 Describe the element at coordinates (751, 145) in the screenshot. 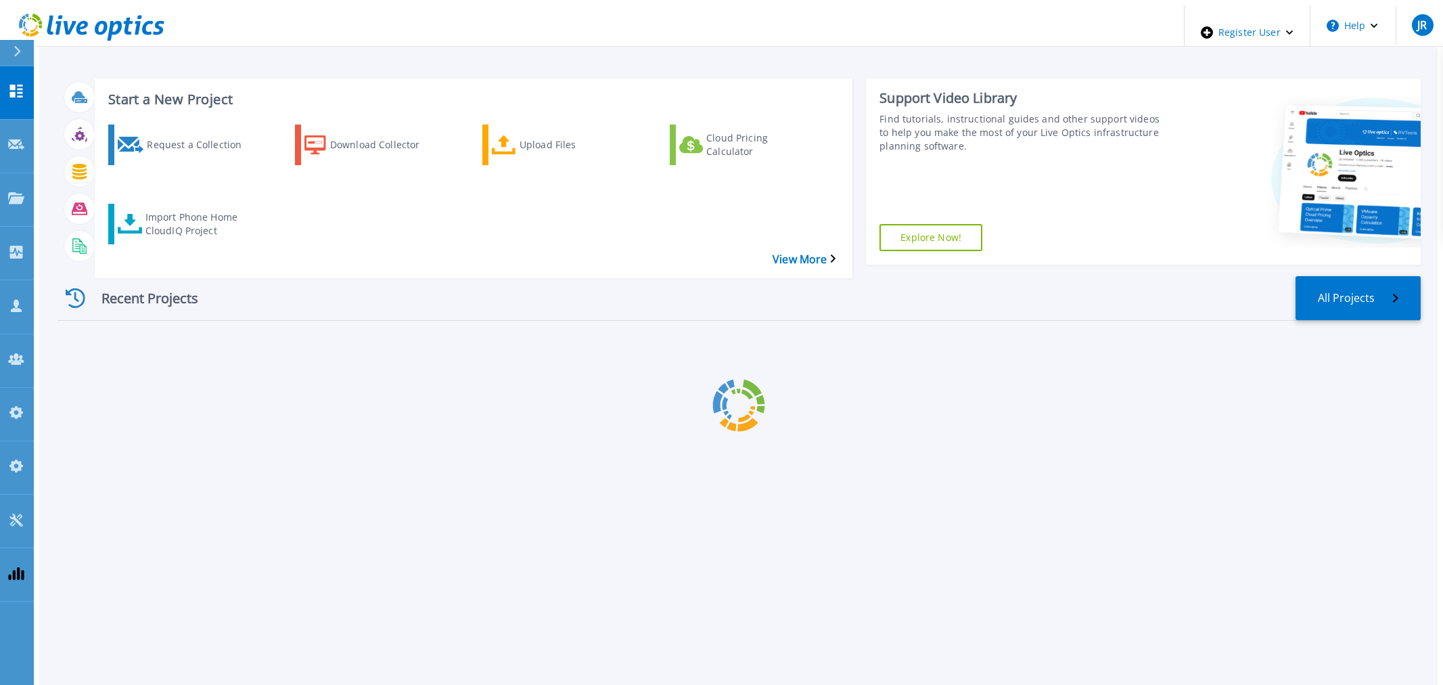

I see `a: Cloud Pricing Calculator` at that location.